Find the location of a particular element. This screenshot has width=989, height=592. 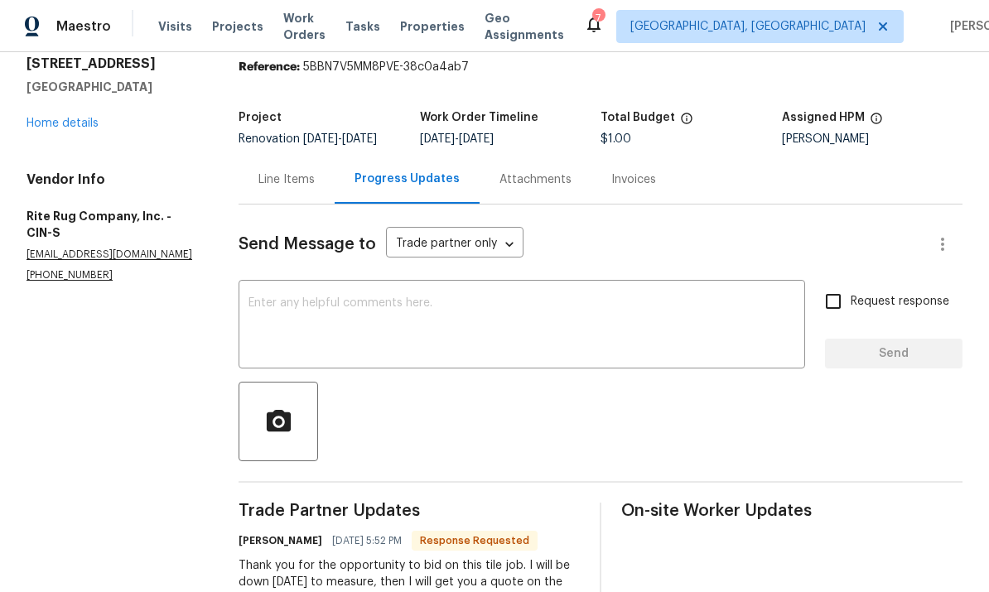

a: Home details is located at coordinates (62, 123).